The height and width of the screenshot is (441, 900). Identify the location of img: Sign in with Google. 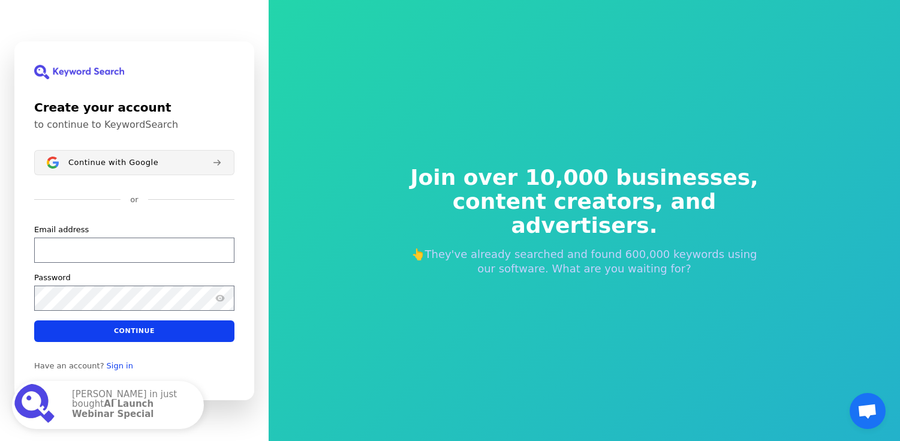
(53, 163).